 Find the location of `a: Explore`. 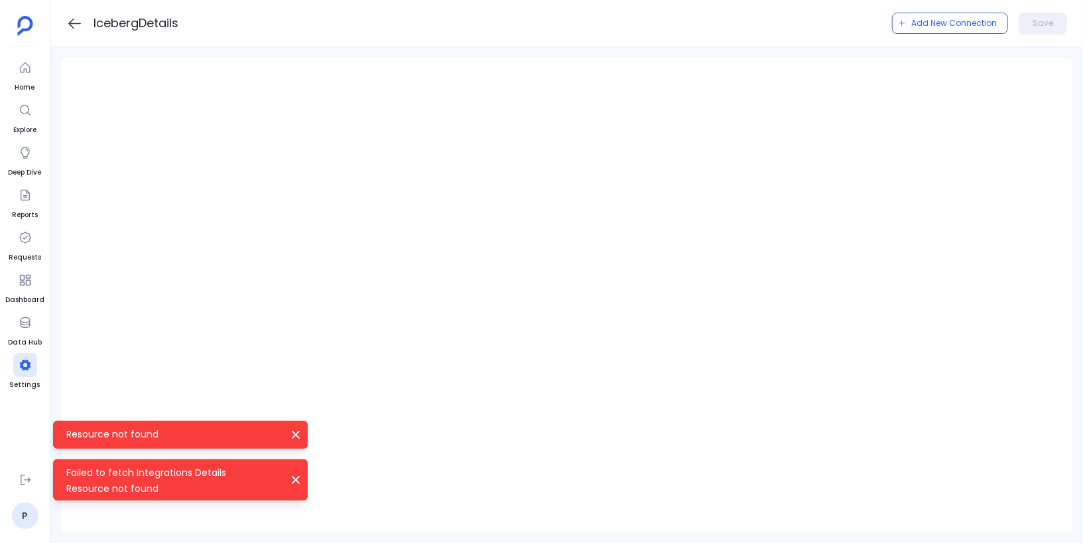

a: Explore is located at coordinates (25, 117).